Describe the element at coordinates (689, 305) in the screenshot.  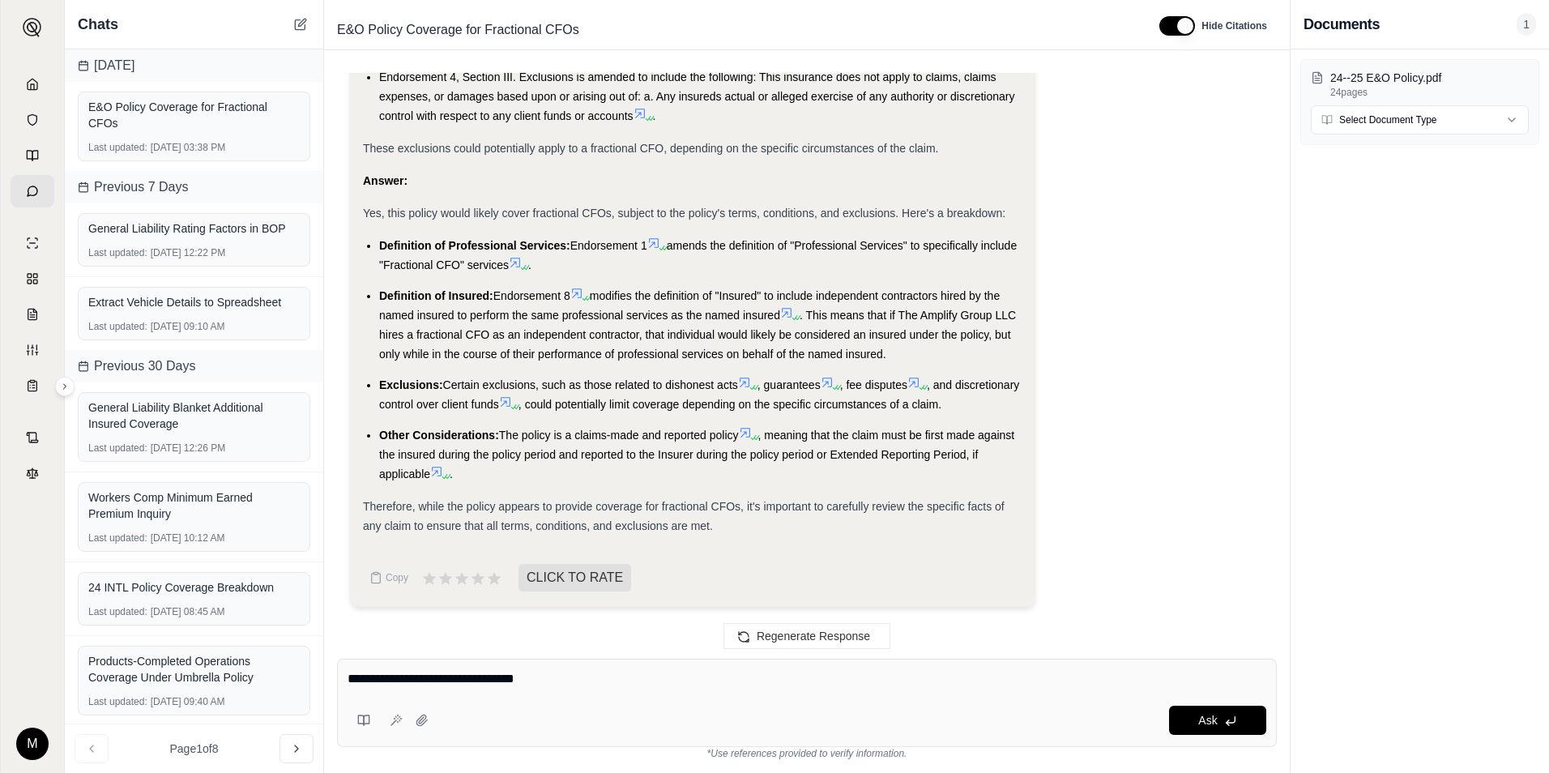
I see `span: modifies the definition of "Insured" to include independent contractors hired by the named insure...` at that location.